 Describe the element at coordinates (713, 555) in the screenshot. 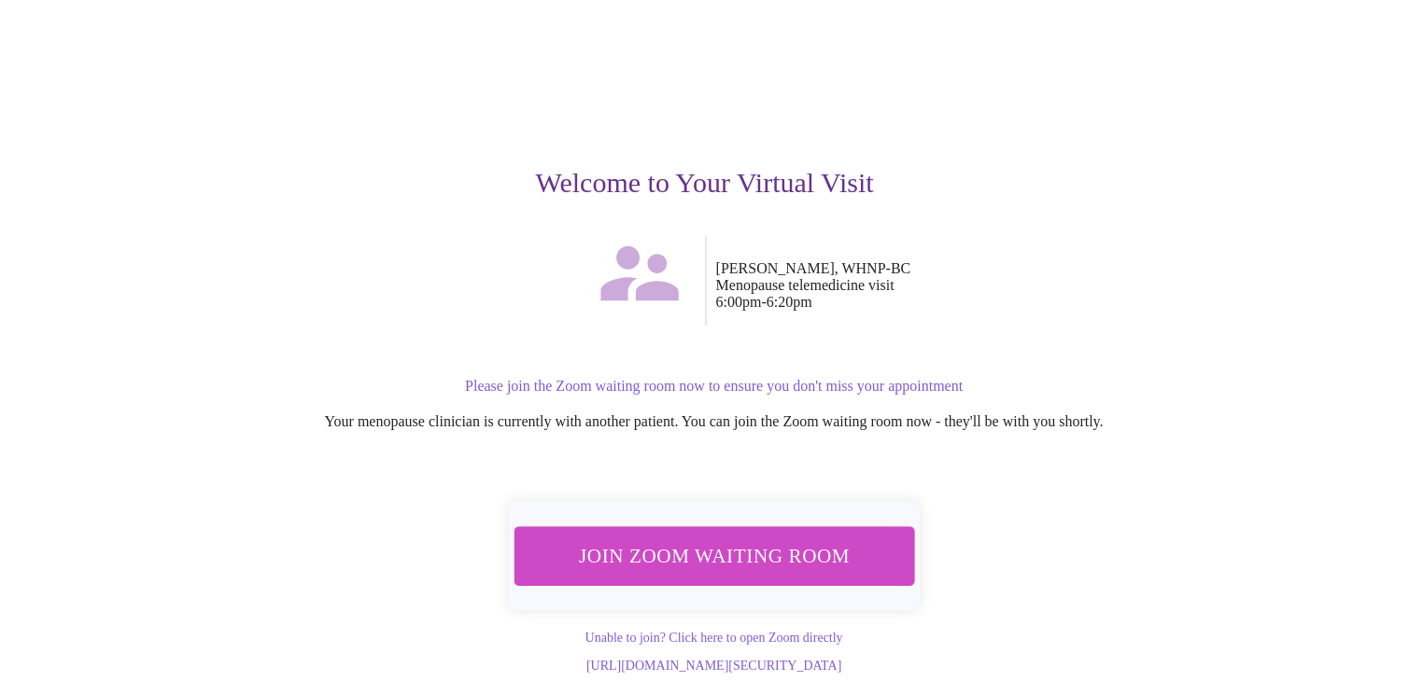

I see `span: Join Zoom Waiting Room` at that location.